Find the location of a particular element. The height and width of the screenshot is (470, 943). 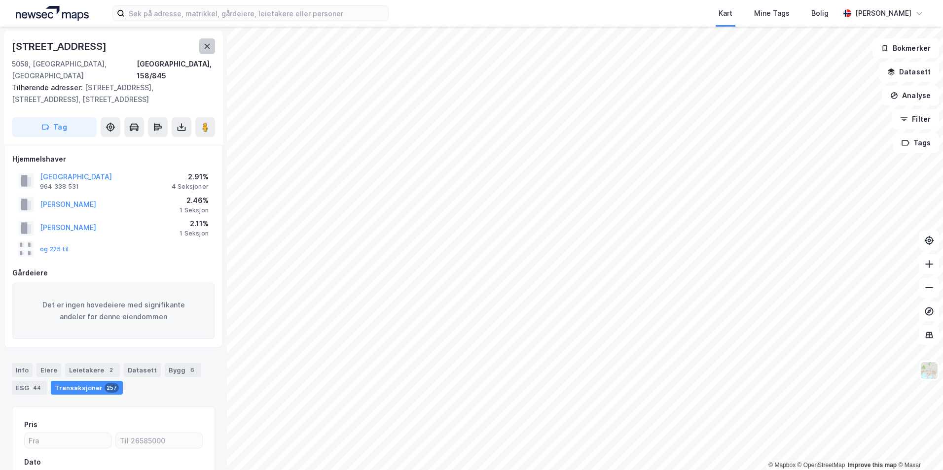

img: logo.a4113a55bc3d86da70a041830d287a7e.svg is located at coordinates (52, 13).